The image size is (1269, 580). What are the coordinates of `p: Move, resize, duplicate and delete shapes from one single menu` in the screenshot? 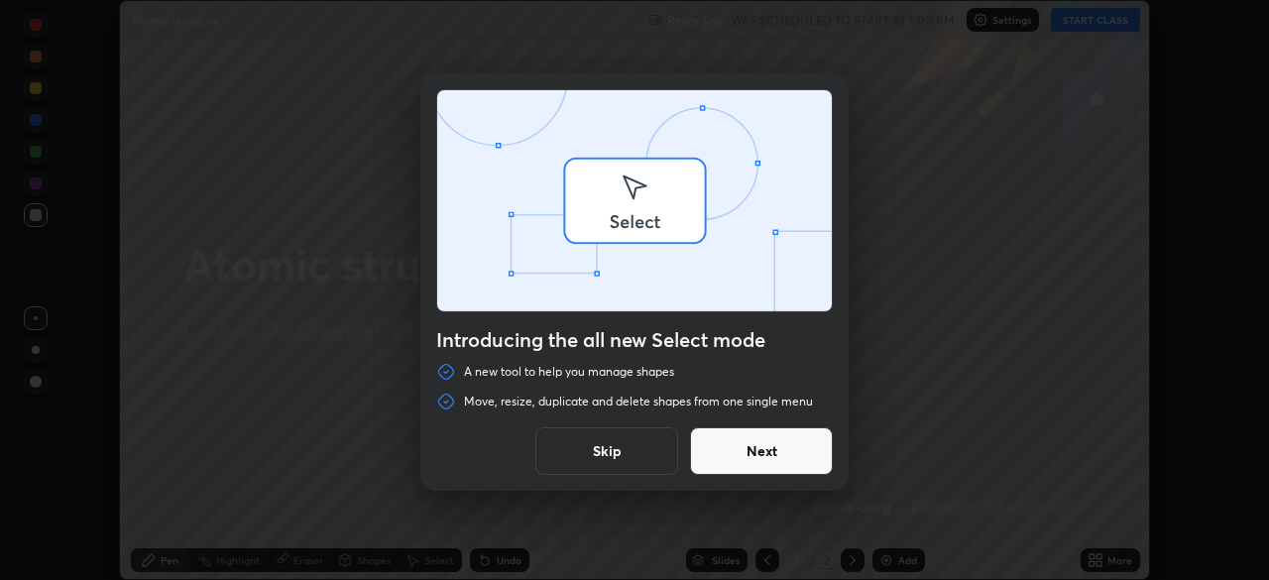 It's located at (638, 401).